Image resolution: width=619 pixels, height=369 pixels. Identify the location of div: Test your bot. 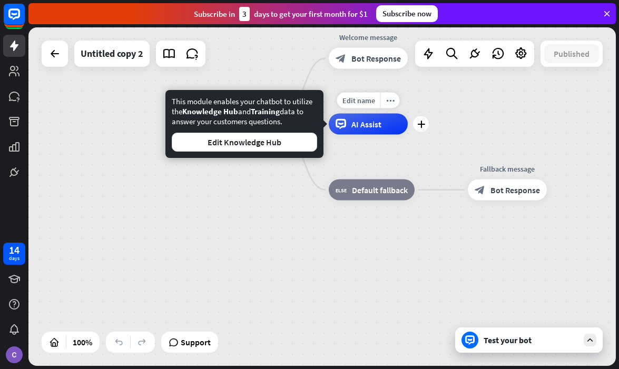
(531, 340).